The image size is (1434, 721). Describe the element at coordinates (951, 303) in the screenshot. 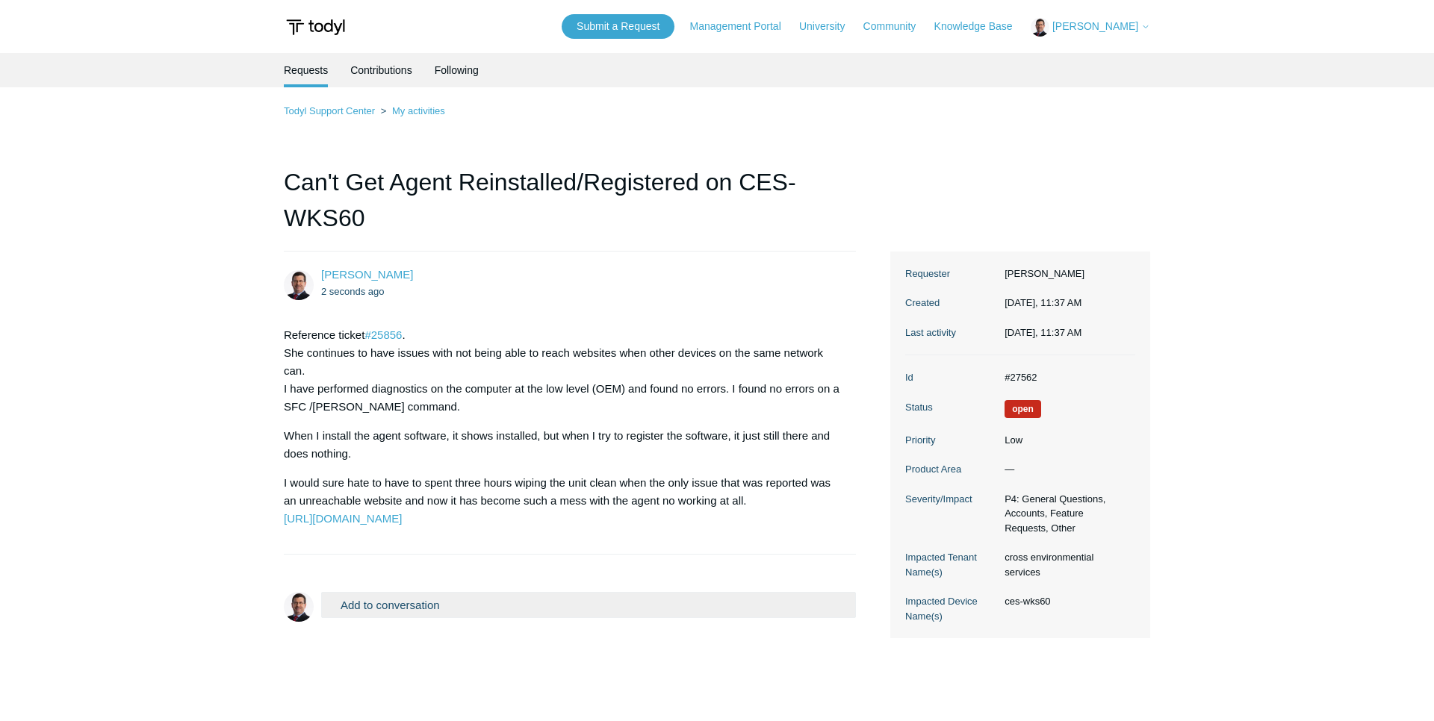

I see `dt: Created` at that location.